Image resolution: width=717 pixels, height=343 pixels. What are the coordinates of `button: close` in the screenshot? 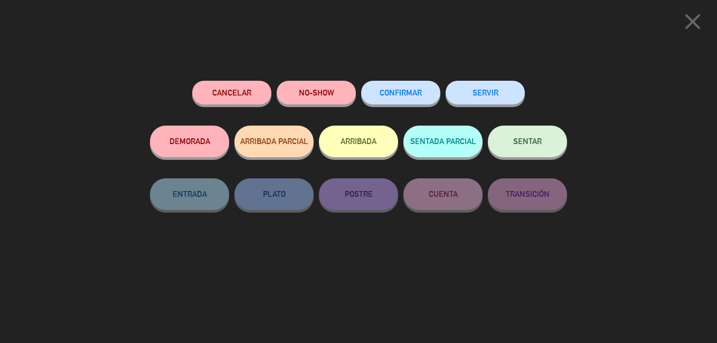 It's located at (693, 23).